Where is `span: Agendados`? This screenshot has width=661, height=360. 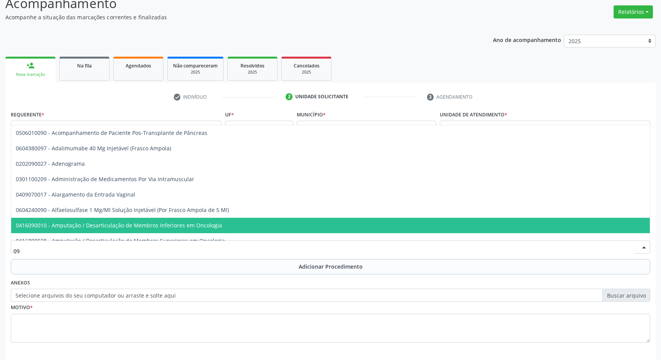
span: Agendados is located at coordinates (138, 66).